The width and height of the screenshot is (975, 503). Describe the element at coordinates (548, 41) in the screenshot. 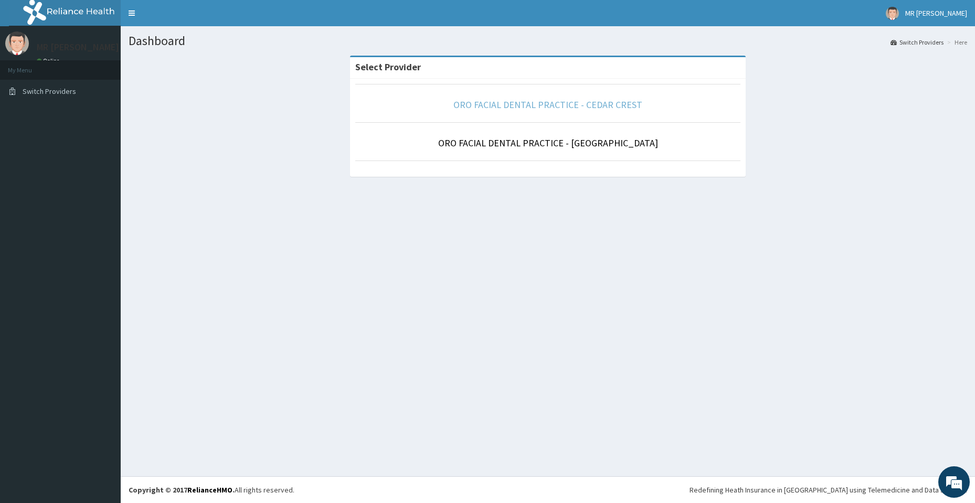

I see `h1: Dashboard` at that location.